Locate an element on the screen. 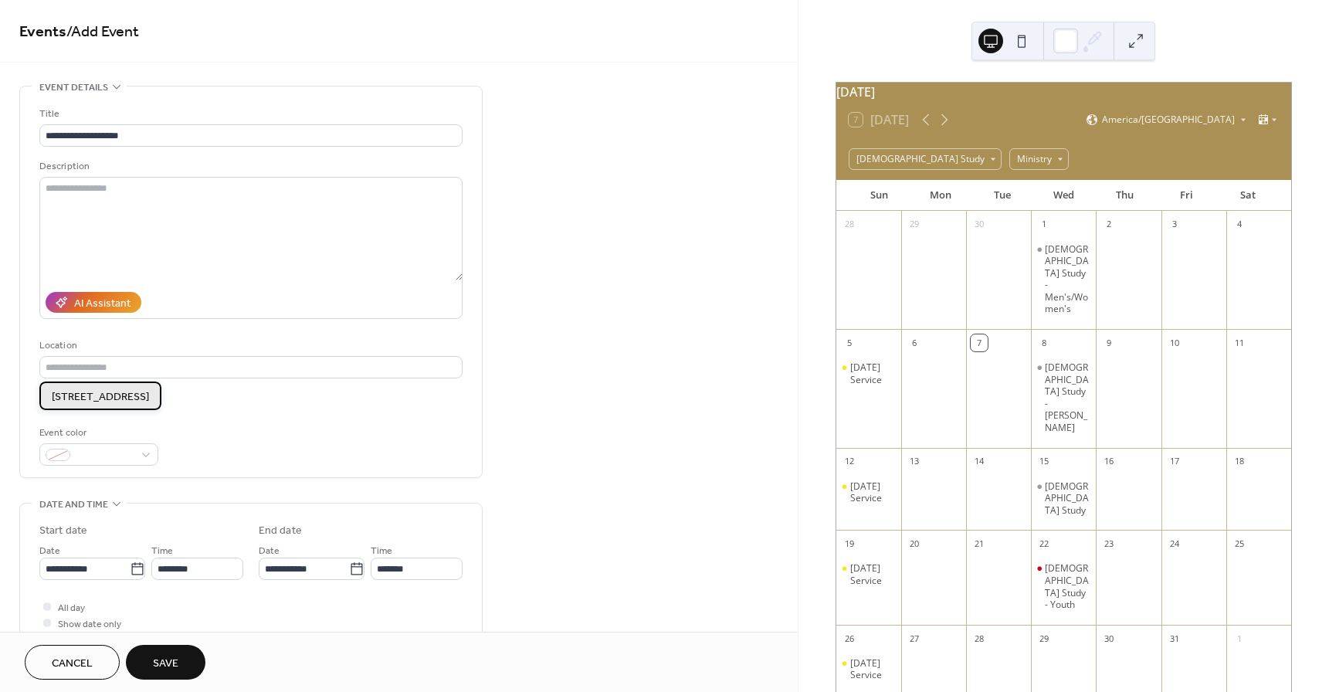  a: Cancel is located at coordinates (72, 662).